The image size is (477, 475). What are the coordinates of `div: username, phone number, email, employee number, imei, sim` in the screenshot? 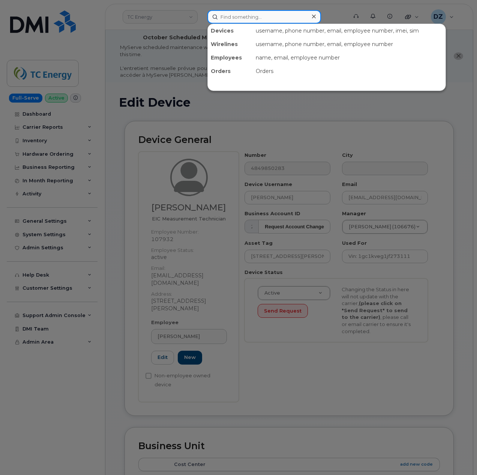 It's located at (349, 31).